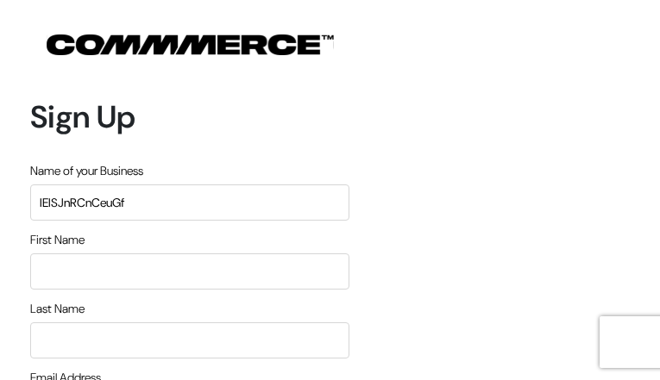 The image size is (660, 380). What do you see at coordinates (190, 45) in the screenshot?
I see `img: COMMMERCE` at bounding box center [190, 45].